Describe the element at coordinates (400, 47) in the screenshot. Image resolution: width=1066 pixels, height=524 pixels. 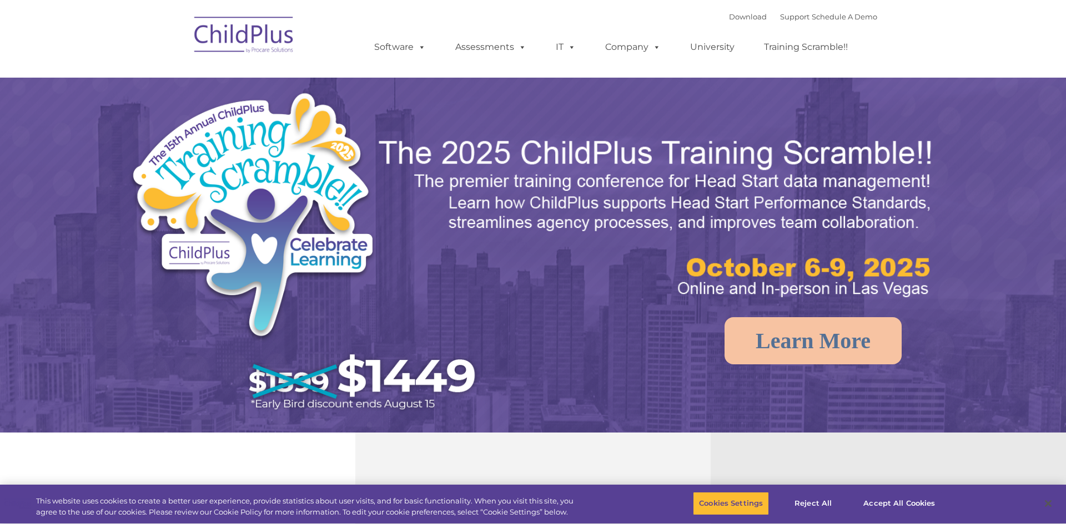
I see `a: Software` at that location.